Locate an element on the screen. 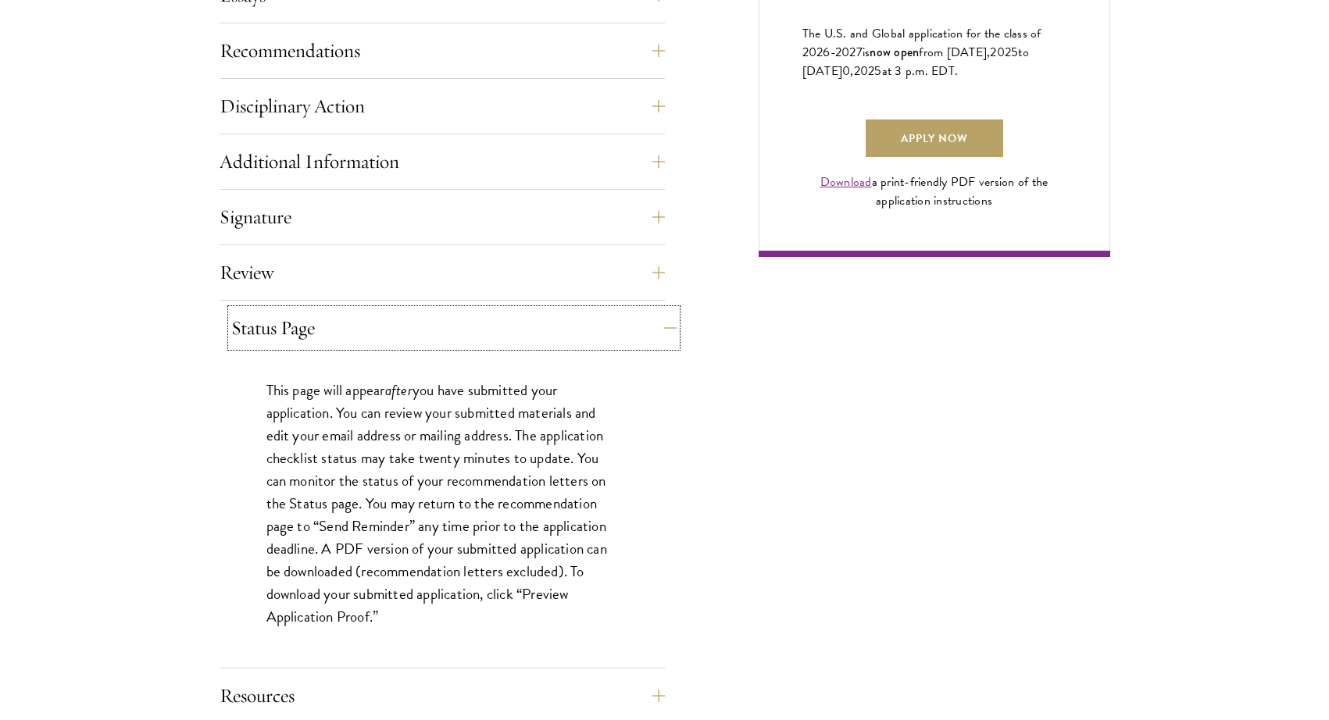 The image size is (1329, 720). em: after is located at coordinates (398, 390).